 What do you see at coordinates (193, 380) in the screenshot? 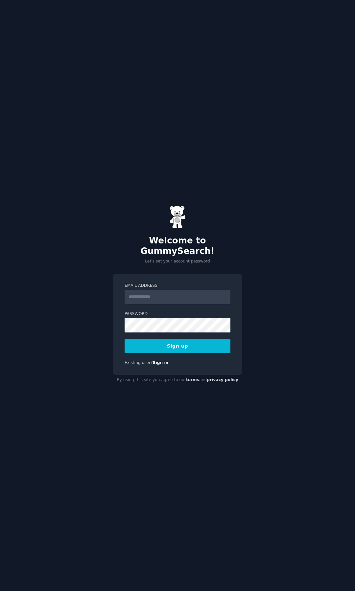
I see `a: terms` at bounding box center [193, 380].